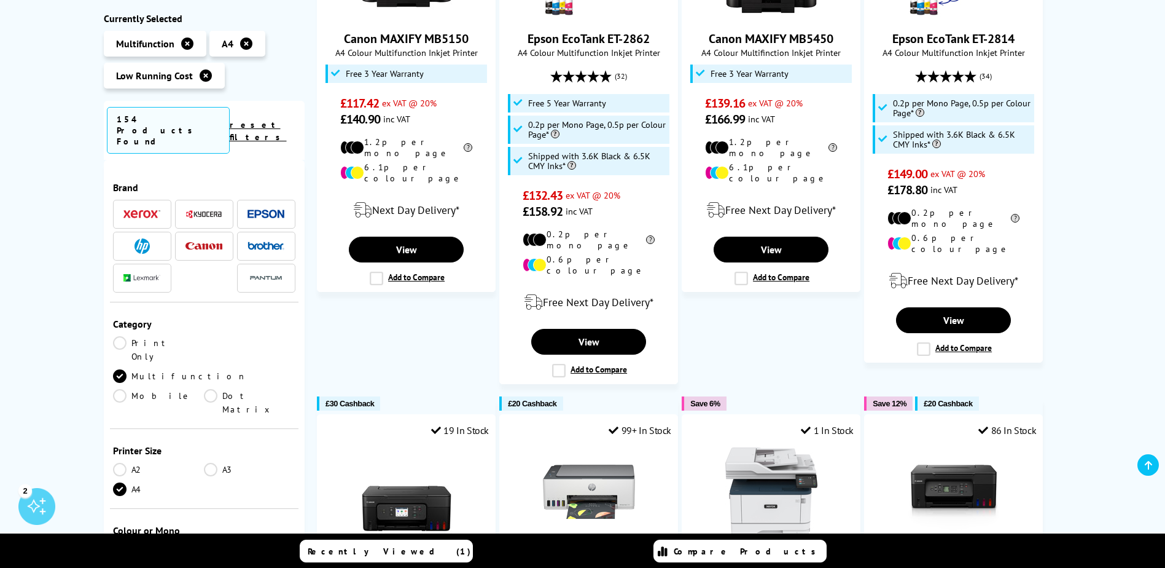 The height and width of the screenshot is (568, 1165). Describe the element at coordinates (158, 489) in the screenshot. I see `a: A4` at that location.